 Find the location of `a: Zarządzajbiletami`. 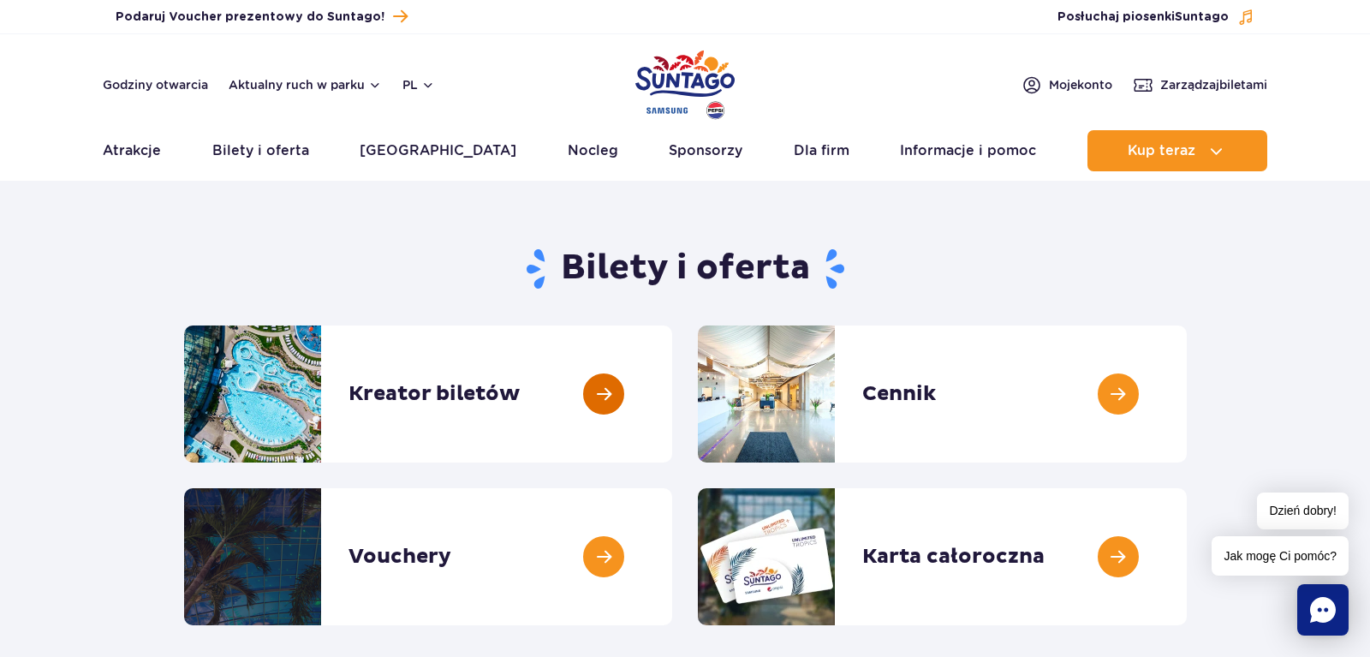

a: Zarządzajbiletami is located at coordinates (1200, 85).